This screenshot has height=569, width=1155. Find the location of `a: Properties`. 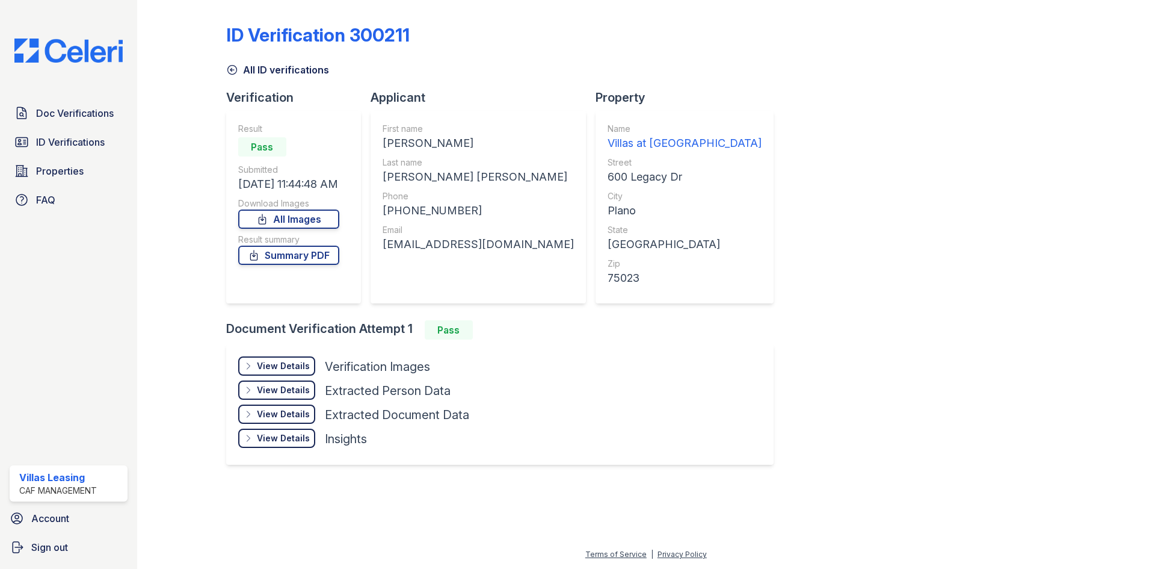

a: Properties is located at coordinates (69, 171).